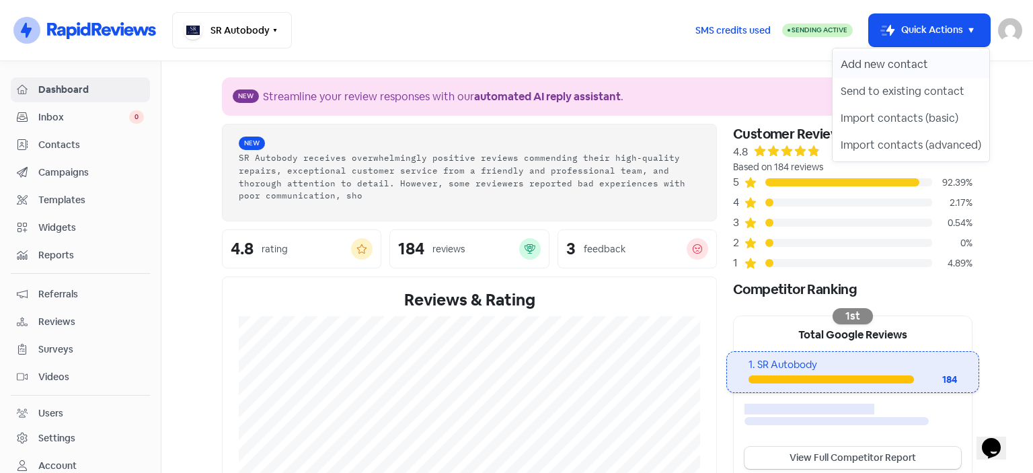  I want to click on div: 4.89%, so click(952, 263).